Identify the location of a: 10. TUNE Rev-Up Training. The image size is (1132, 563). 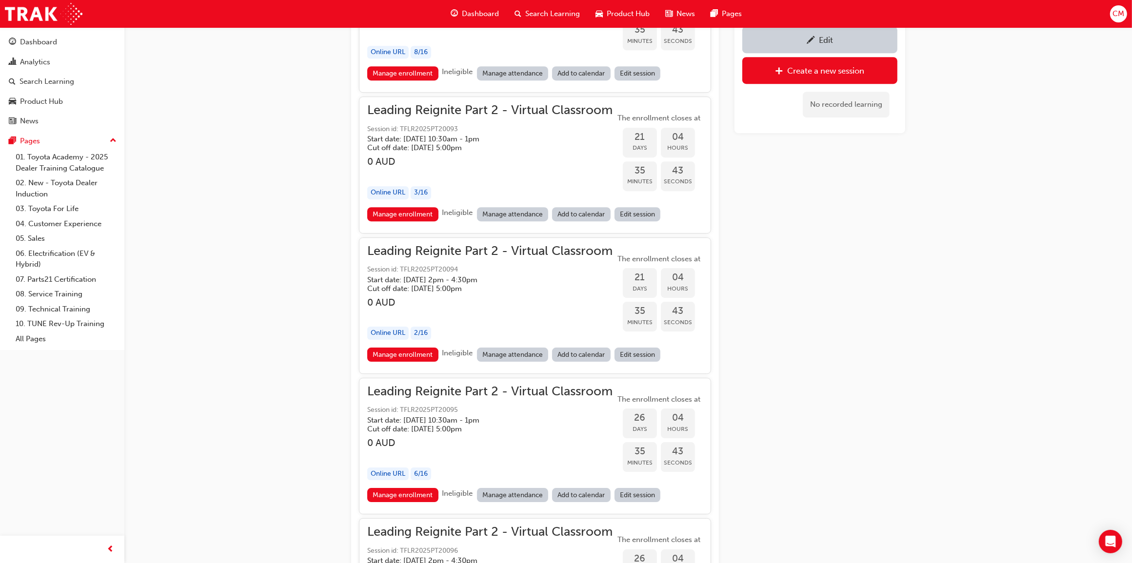
(66, 324).